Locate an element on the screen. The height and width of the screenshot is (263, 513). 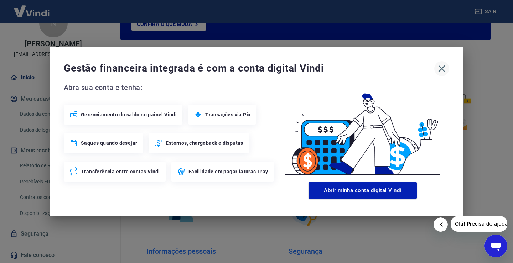
span: Transferência entre contas Vindi is located at coordinates (120, 172).